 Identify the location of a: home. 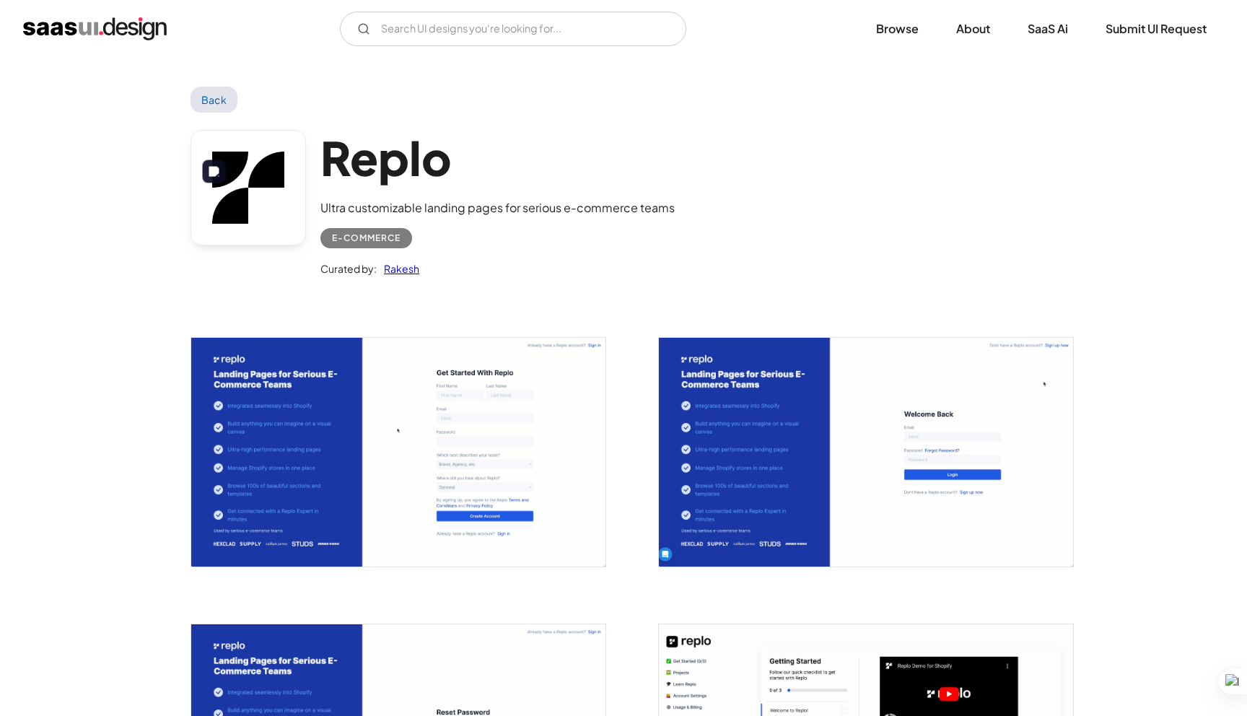
(95, 29).